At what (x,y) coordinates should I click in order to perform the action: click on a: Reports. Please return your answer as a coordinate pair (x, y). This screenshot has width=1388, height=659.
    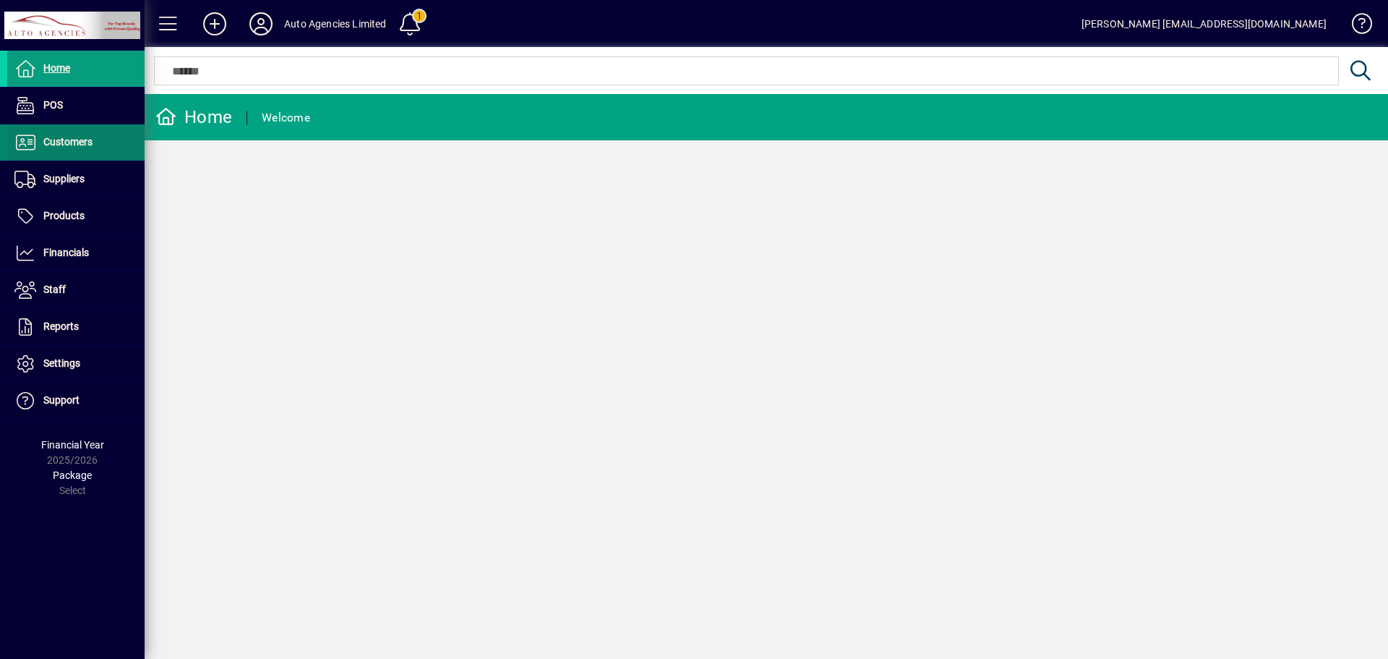
    Looking at the image, I should click on (76, 327).